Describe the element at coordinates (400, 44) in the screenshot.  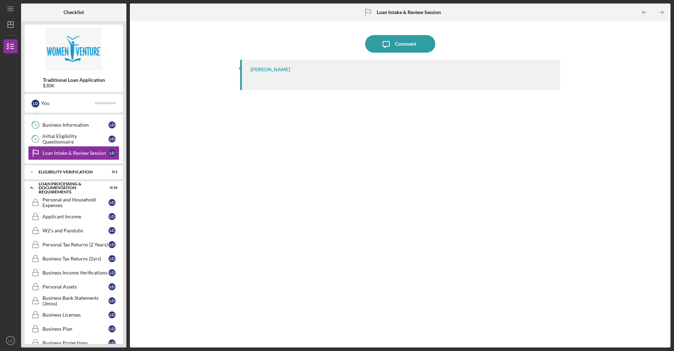
I see `button: Comment` at that location.